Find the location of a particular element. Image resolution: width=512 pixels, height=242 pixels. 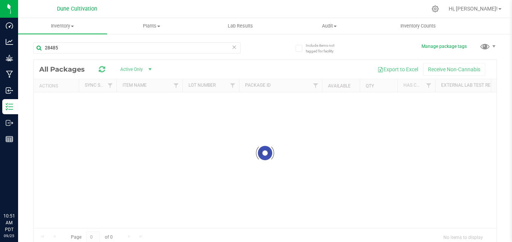

p: 10:51 AM PDT is located at coordinates (9, 223).